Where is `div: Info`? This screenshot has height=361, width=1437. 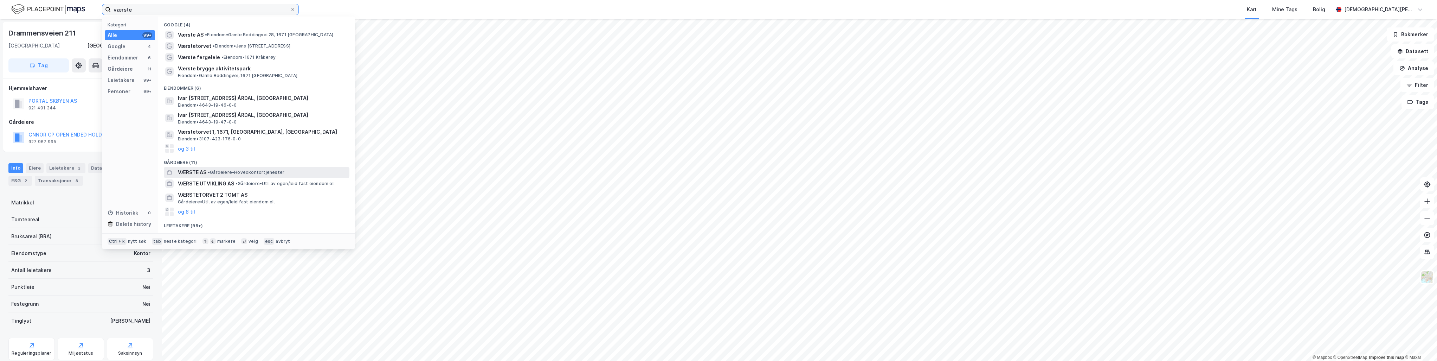 div: Info is located at coordinates (16, 168).